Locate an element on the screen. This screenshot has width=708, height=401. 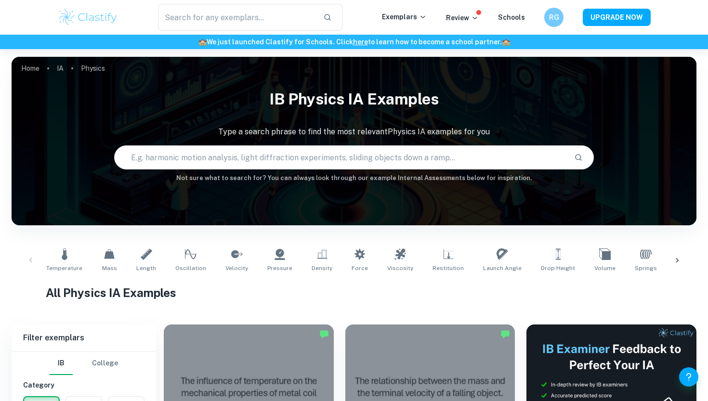
span: Force is located at coordinates (360, 268).